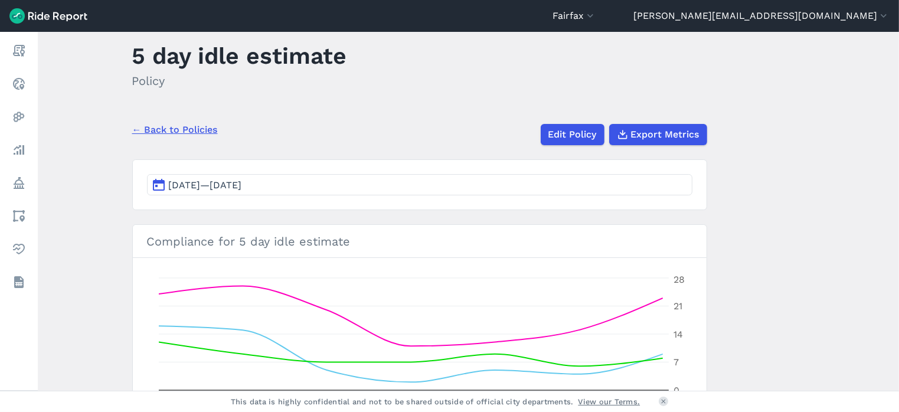 The image size is (899, 412). Describe the element at coordinates (19, 51) in the screenshot. I see `a: Report` at that location.